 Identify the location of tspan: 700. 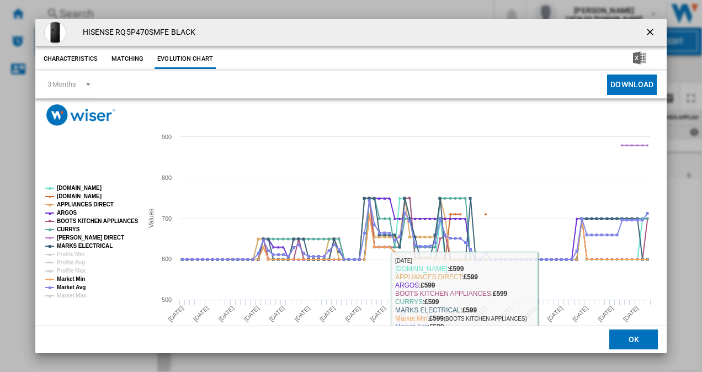
(167, 218).